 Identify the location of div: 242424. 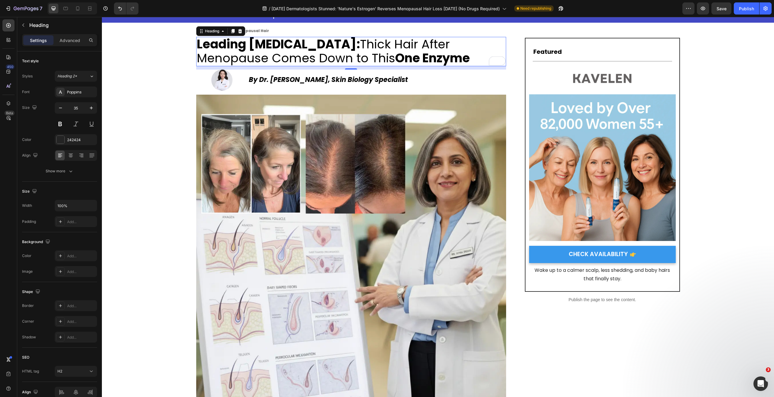
(81, 140).